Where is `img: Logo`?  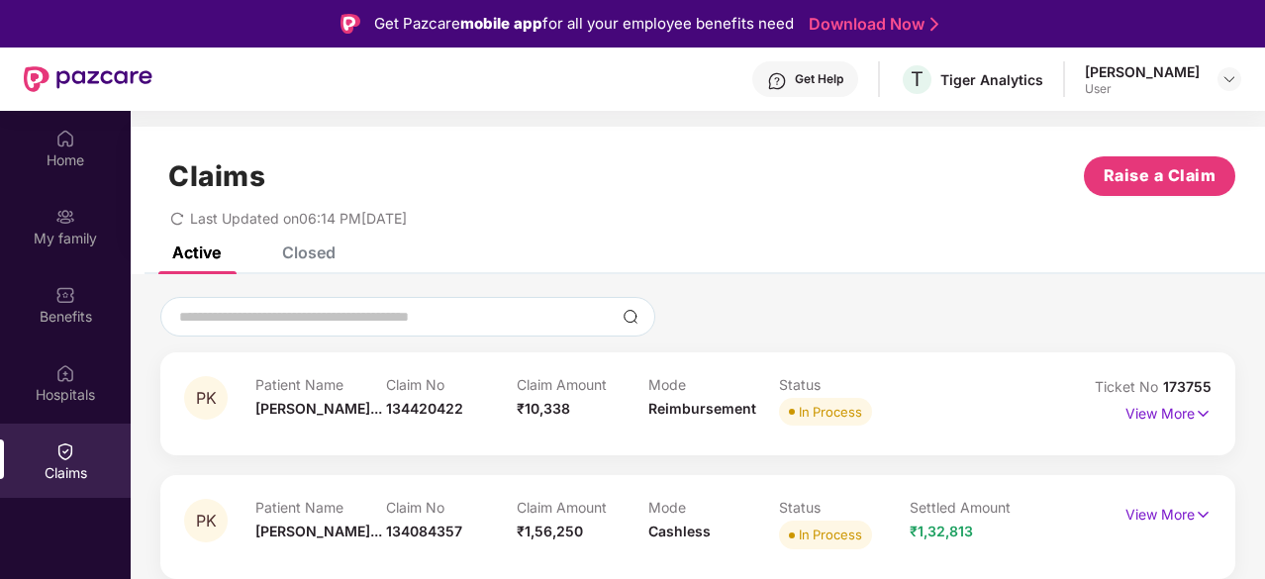
img: Logo is located at coordinates (350, 24).